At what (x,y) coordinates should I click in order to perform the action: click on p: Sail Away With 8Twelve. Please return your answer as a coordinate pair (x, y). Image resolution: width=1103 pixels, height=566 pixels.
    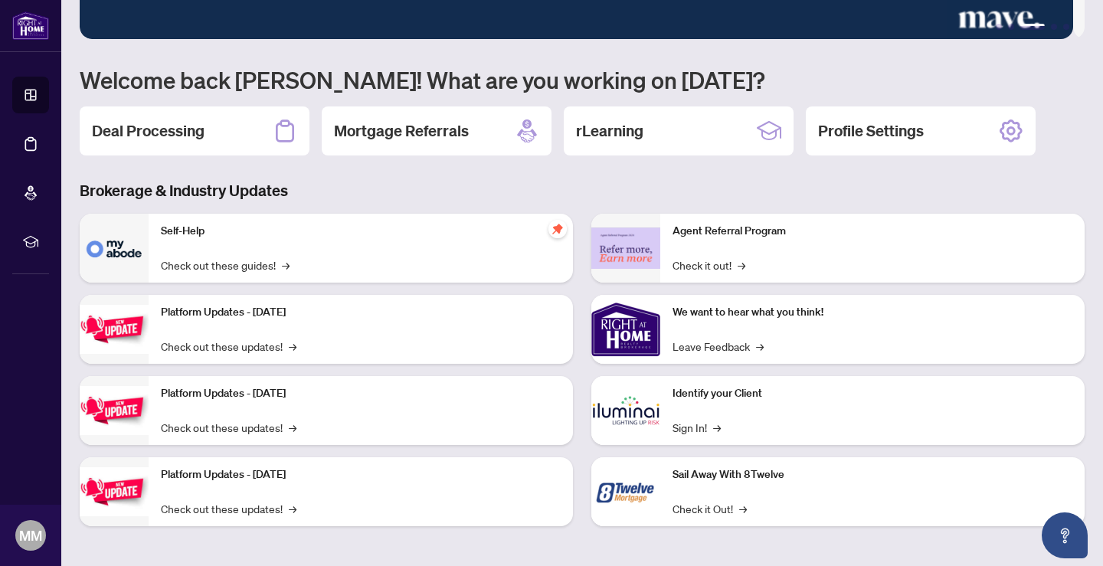
    Looking at the image, I should click on (872, 475).